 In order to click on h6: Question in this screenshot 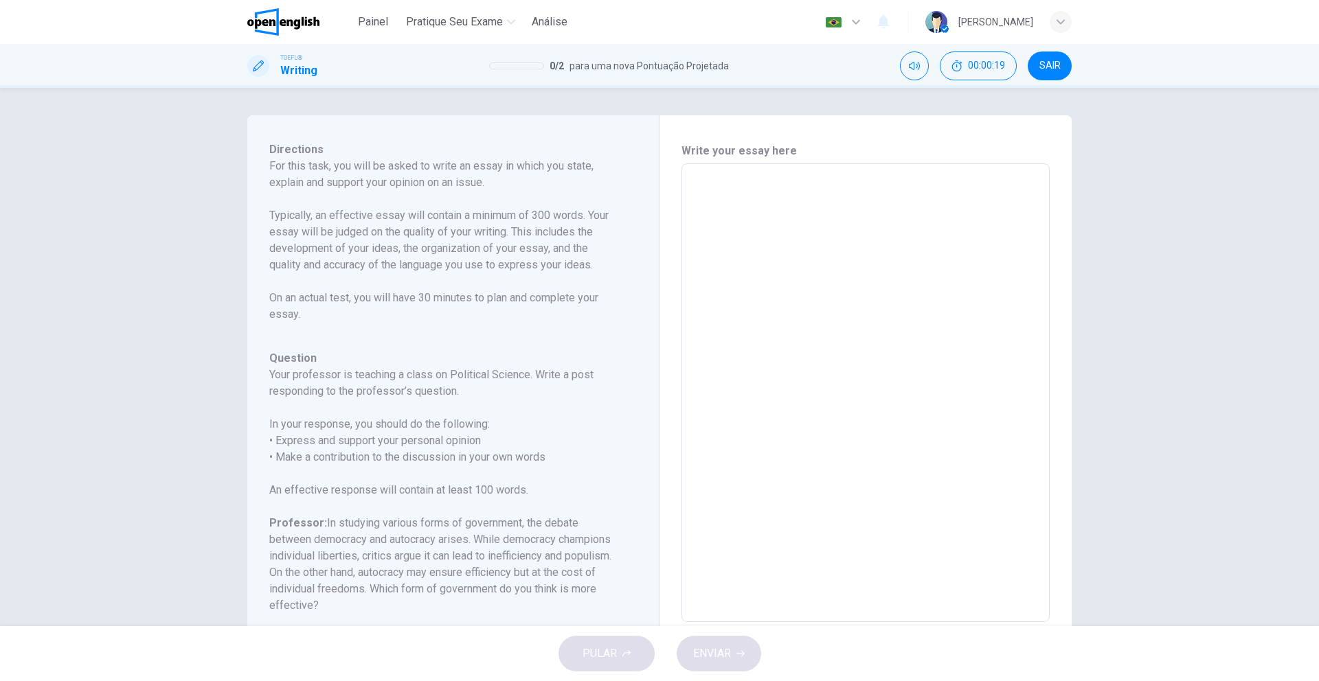, I will do `click(444, 359)`.